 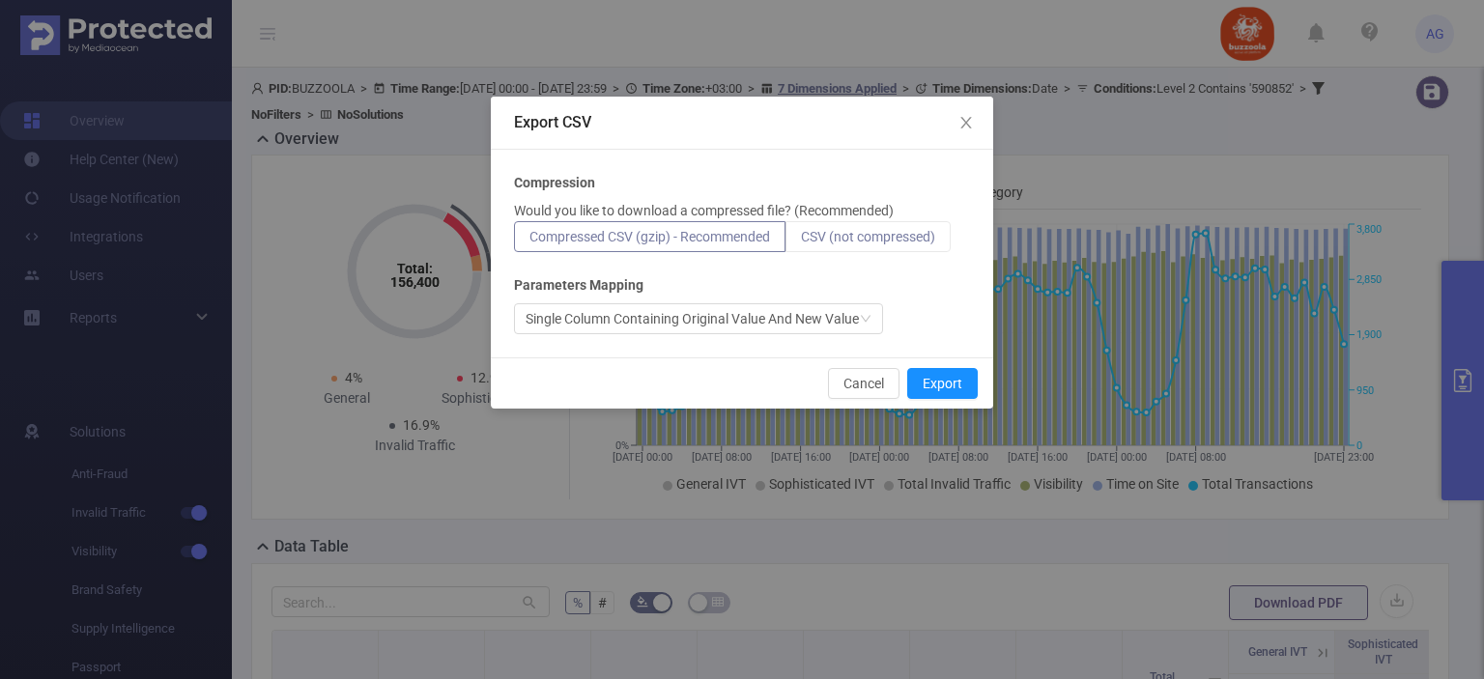 I want to click on b: Compression, so click(x=555, y=183).